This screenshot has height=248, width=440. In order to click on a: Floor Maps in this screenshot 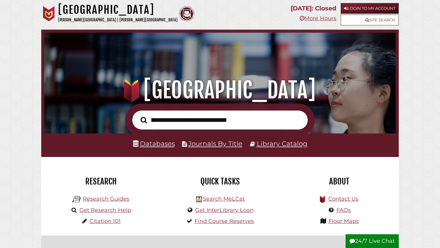, I will do `click(343, 221)`.